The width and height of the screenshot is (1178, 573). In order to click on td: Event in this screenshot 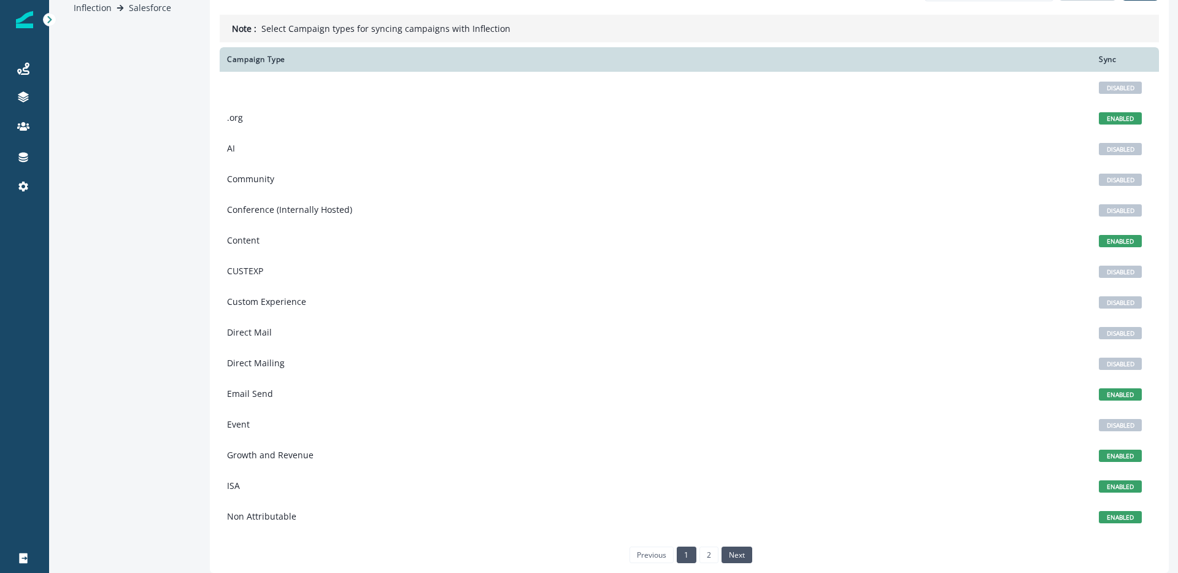, I will do `click(655, 425)`.